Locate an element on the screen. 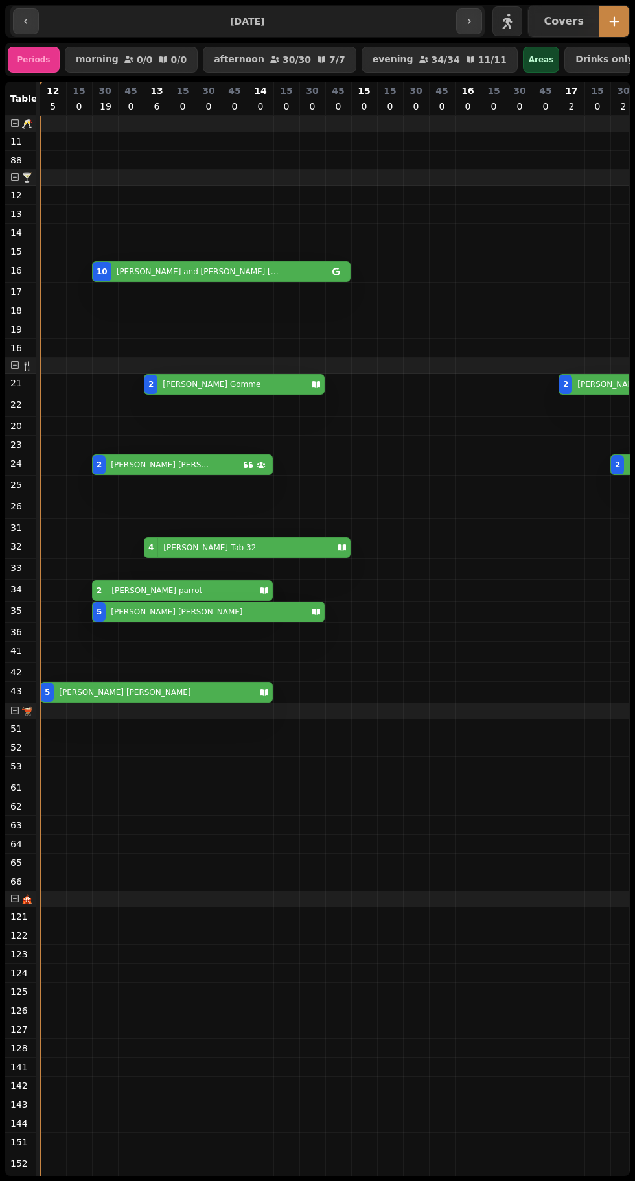  p: 142 is located at coordinates (20, 1085).